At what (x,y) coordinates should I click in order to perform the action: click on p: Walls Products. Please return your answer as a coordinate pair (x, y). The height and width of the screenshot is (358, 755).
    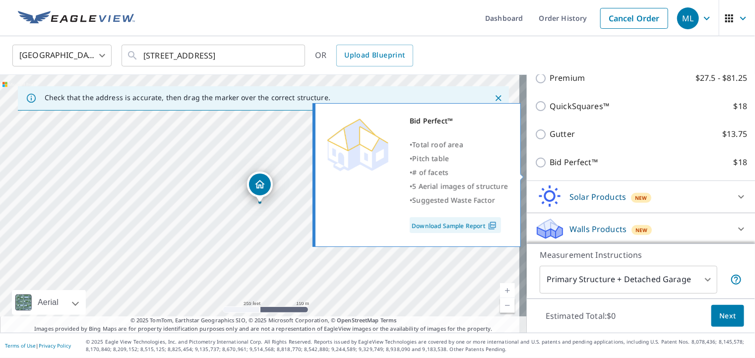
    Looking at the image, I should click on (598, 229).